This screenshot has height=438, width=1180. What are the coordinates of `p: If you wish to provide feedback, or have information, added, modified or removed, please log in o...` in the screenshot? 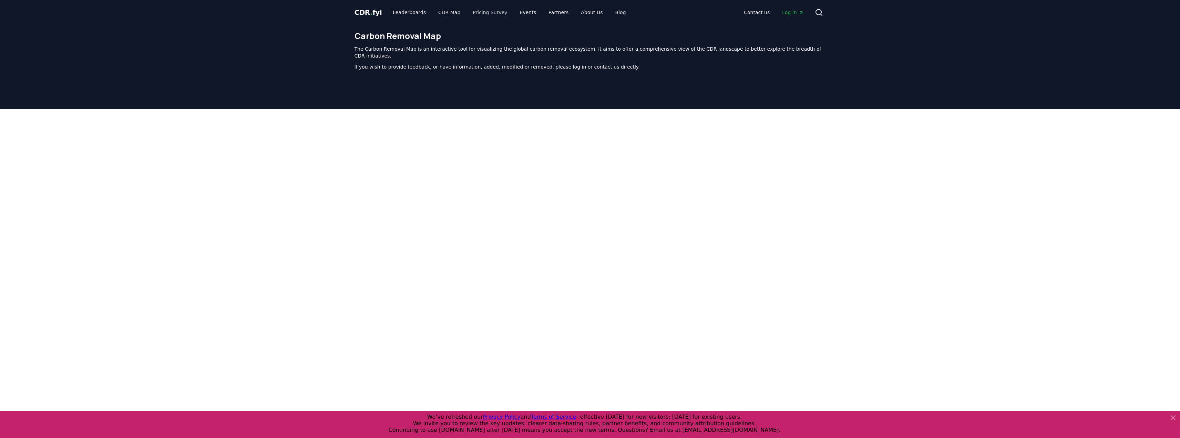 It's located at (590, 67).